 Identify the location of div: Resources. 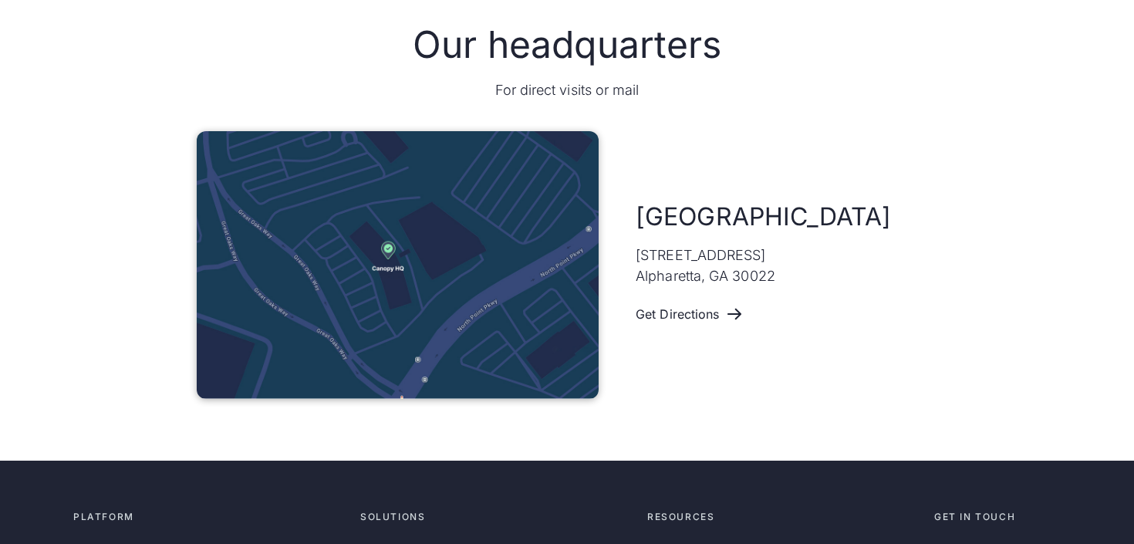
(785, 517).